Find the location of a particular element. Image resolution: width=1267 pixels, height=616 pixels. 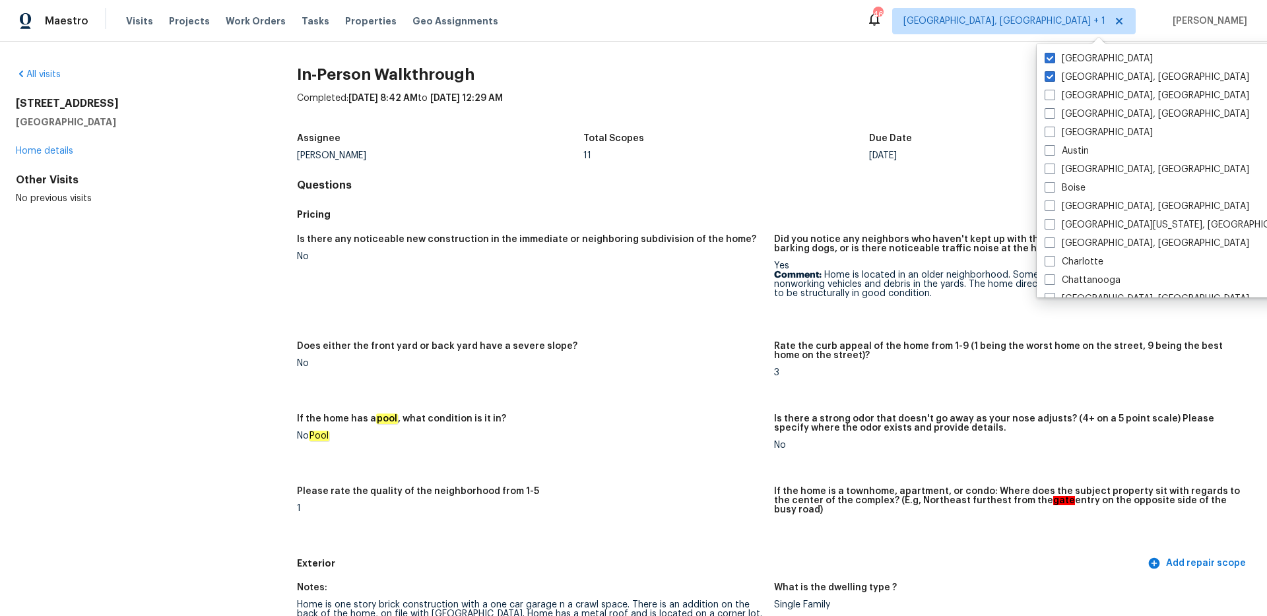

h5: Rate the curb appeal of the home from 1-9 (1 being the worst home on the street, 9 being the best... is located at coordinates (1007, 351).